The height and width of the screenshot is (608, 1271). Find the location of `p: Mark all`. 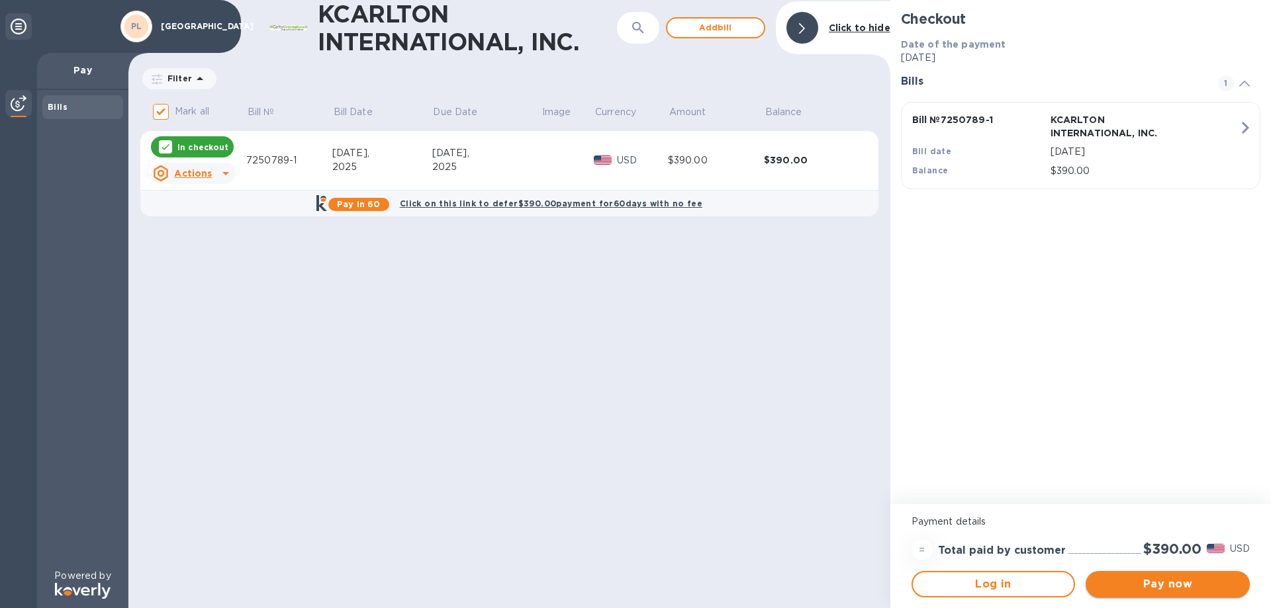

p: Mark all is located at coordinates (192, 111).